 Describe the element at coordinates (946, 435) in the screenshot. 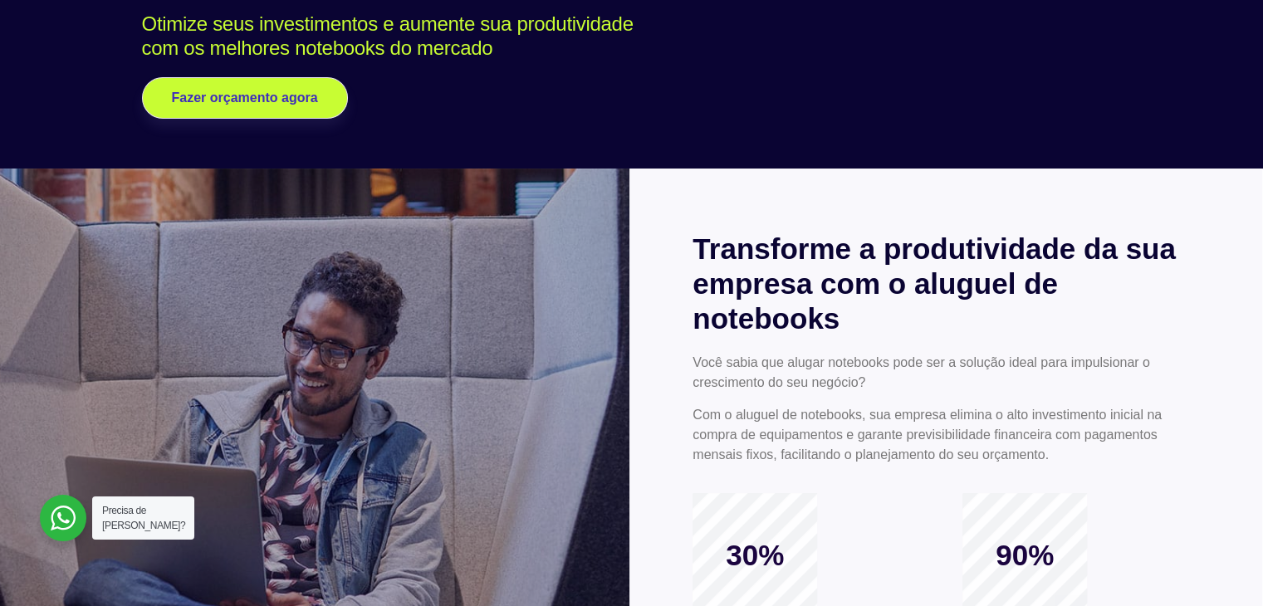

I see `p: Com o aluguel de notebooks, sua empresa elimina o alto investimento inicial na compra de equipame...` at that location.